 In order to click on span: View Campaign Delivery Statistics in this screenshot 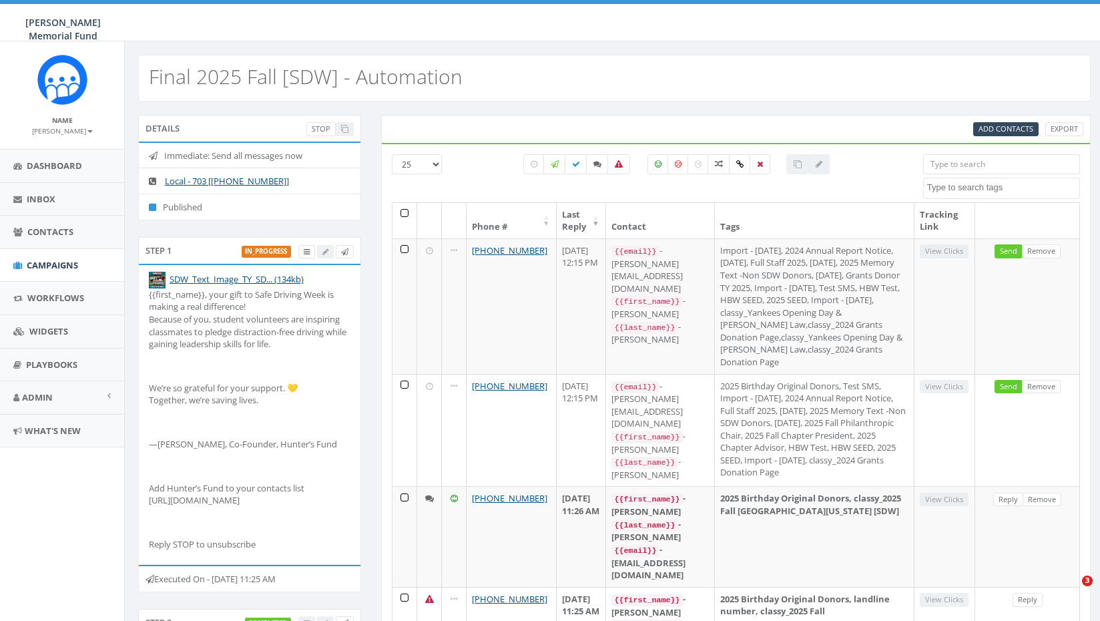, I will do `click(306, 251)`.